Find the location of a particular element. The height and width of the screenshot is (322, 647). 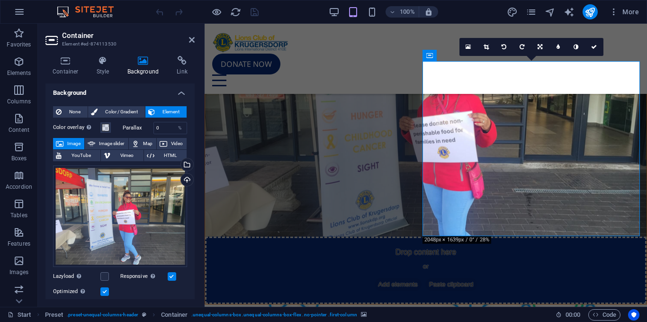

span: 00 00 is located at coordinates (573, 315).